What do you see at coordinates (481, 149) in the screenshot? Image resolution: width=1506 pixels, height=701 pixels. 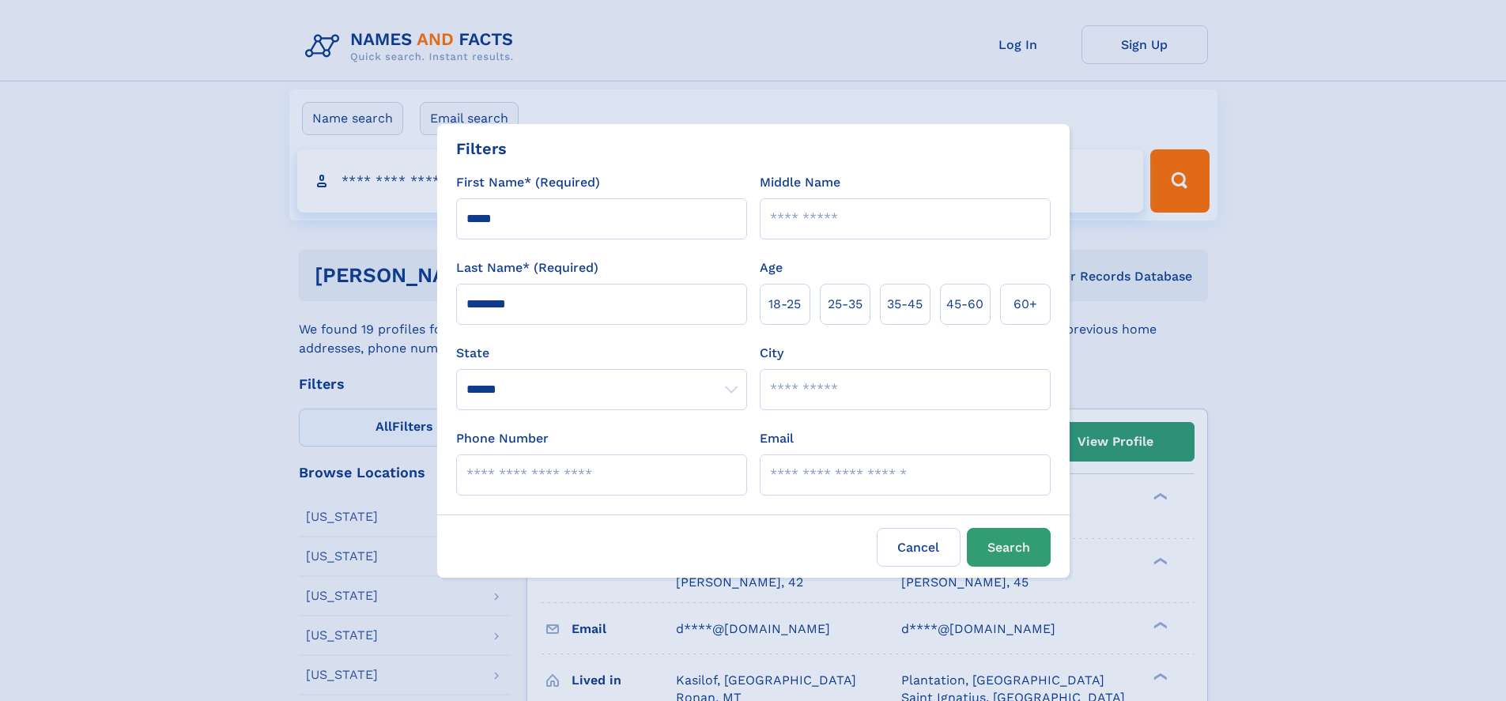 I see `div: Filters` at bounding box center [481, 149].